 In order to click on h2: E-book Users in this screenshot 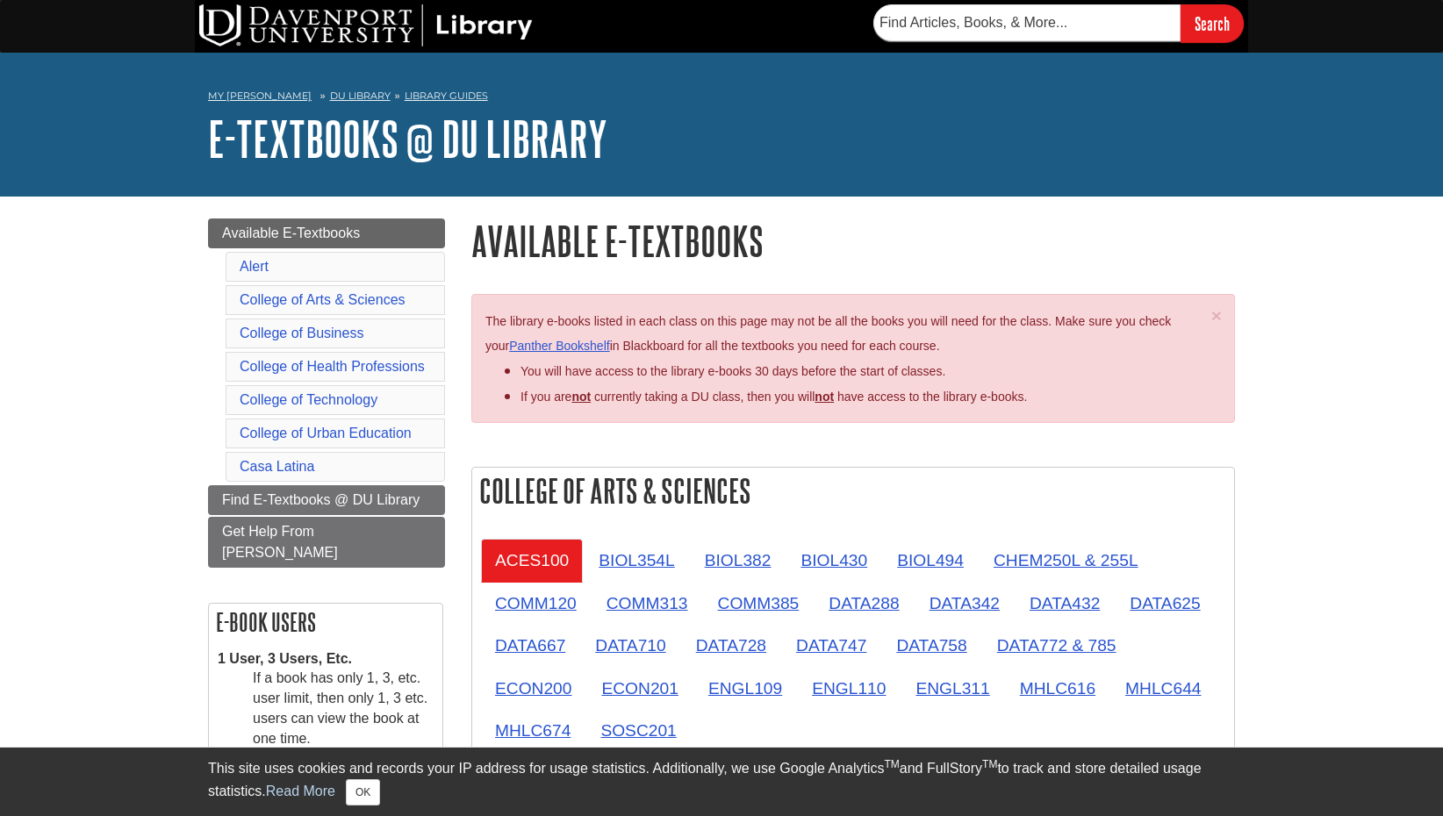, I will do `click(326, 622)`.